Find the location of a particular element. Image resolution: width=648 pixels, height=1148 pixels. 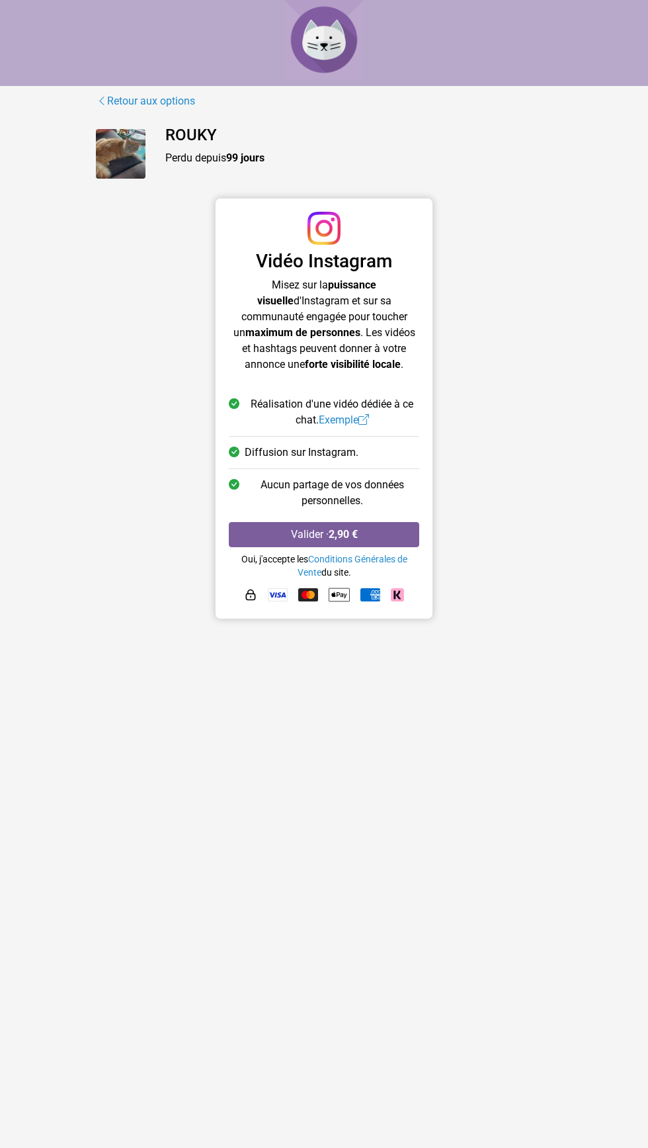

img: Mastercard is located at coordinates (308, 595).